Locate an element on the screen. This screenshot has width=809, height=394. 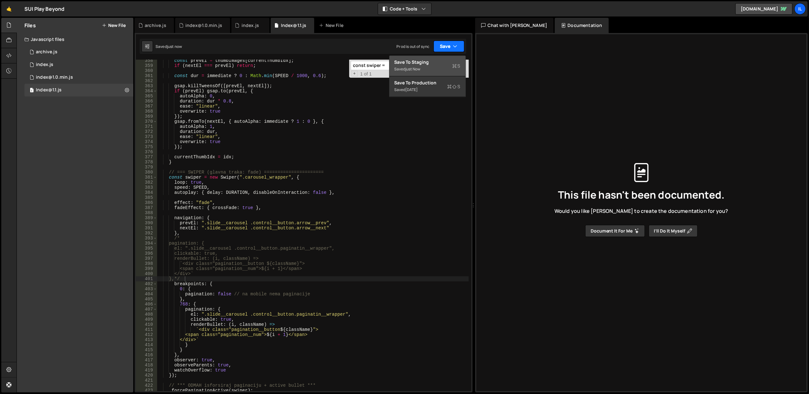
div: Il is located at coordinates (800, 9).